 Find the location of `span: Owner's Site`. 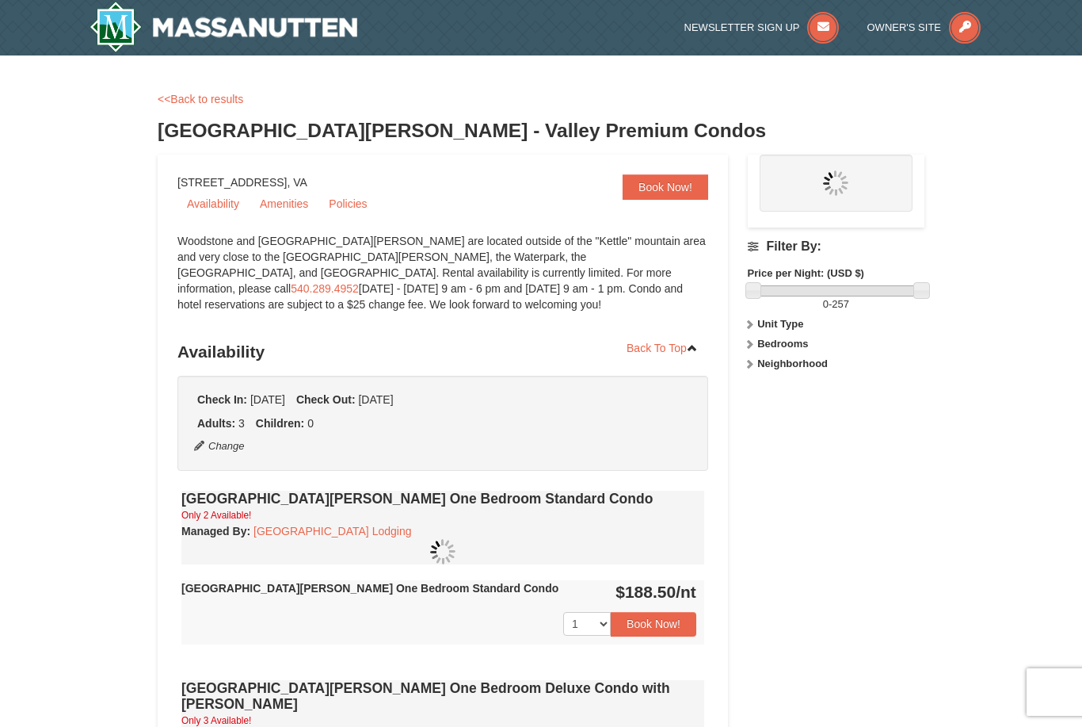

span: Owner's Site is located at coordinates (905, 27).